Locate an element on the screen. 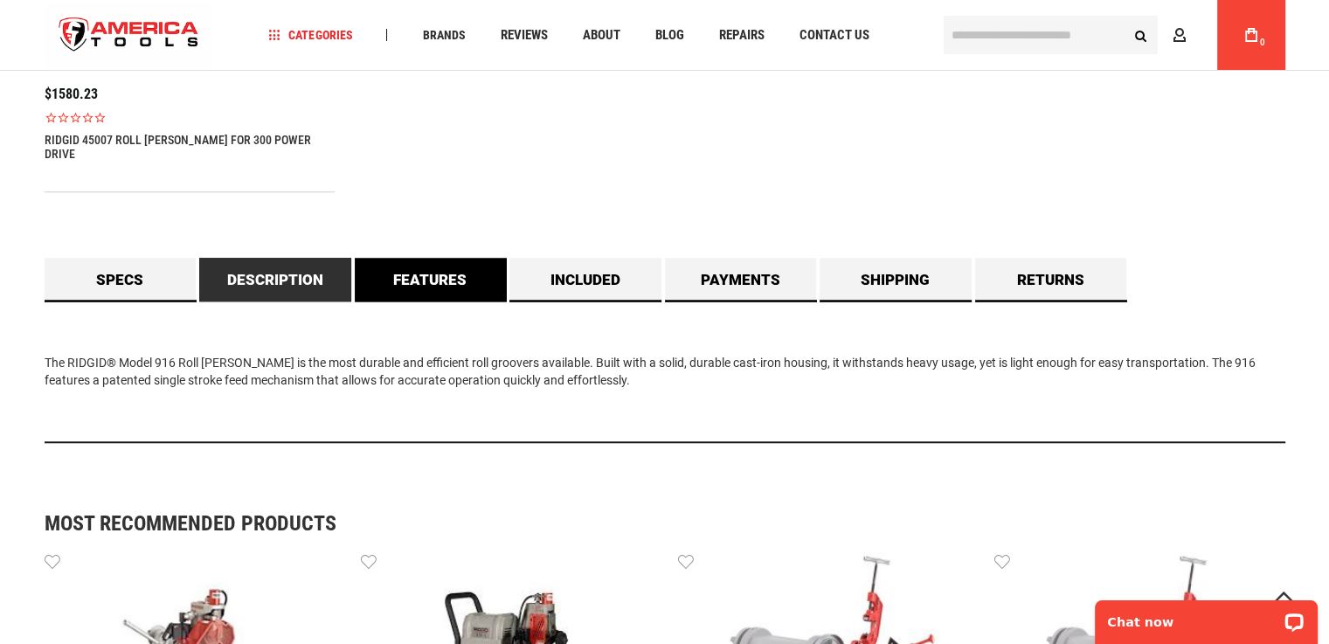 This screenshot has height=644, width=1329. a: store logo is located at coordinates (129, 35).